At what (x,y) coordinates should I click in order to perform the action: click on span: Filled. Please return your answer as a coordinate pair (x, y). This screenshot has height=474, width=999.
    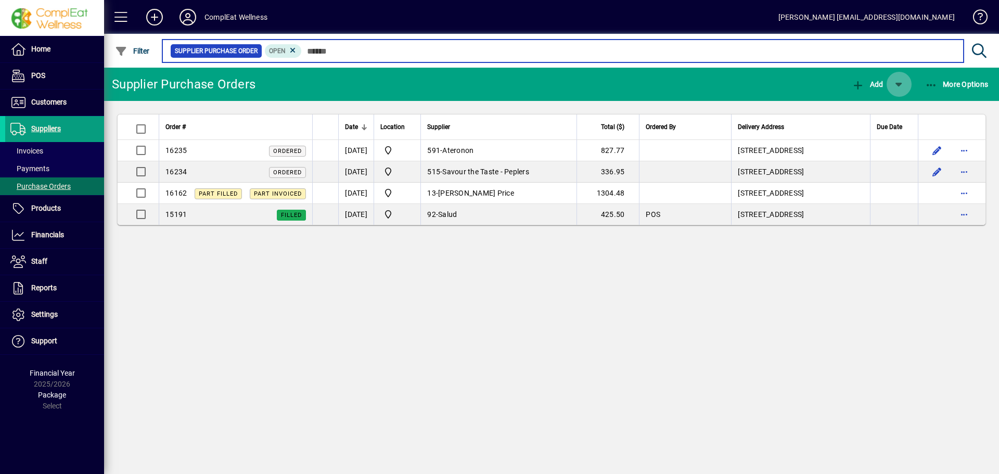
    Looking at the image, I should click on (291, 215).